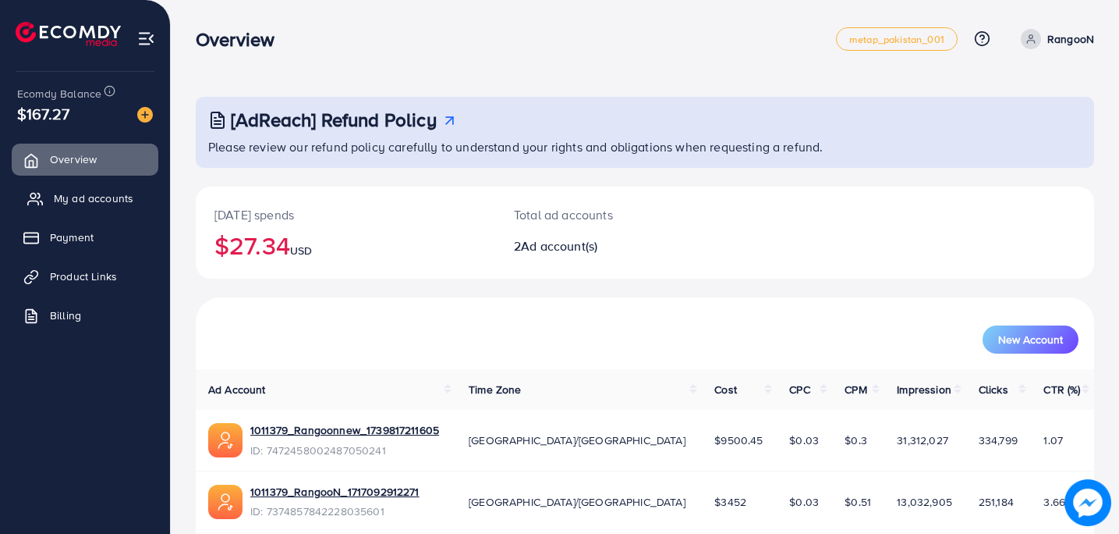 The image size is (1119, 534). I want to click on a: My ad accounts, so click(85, 198).